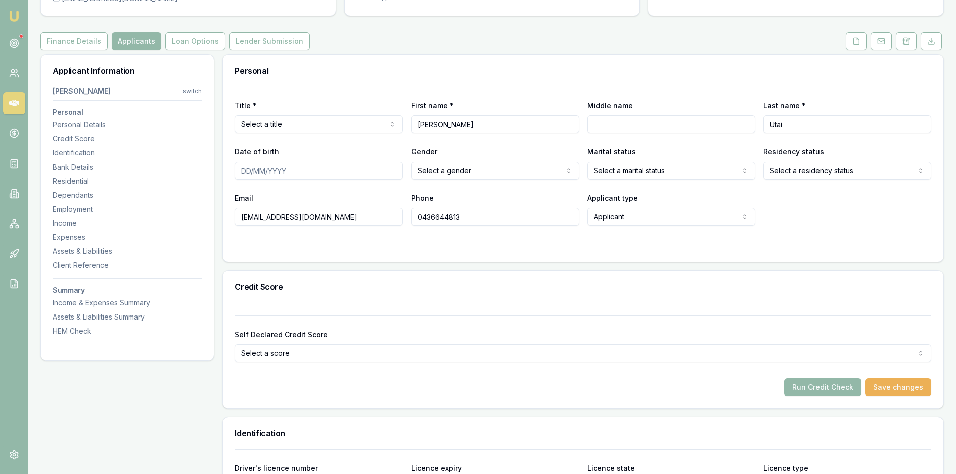  Describe the element at coordinates (136, 41) in the screenshot. I see `button: Applicants` at that location.